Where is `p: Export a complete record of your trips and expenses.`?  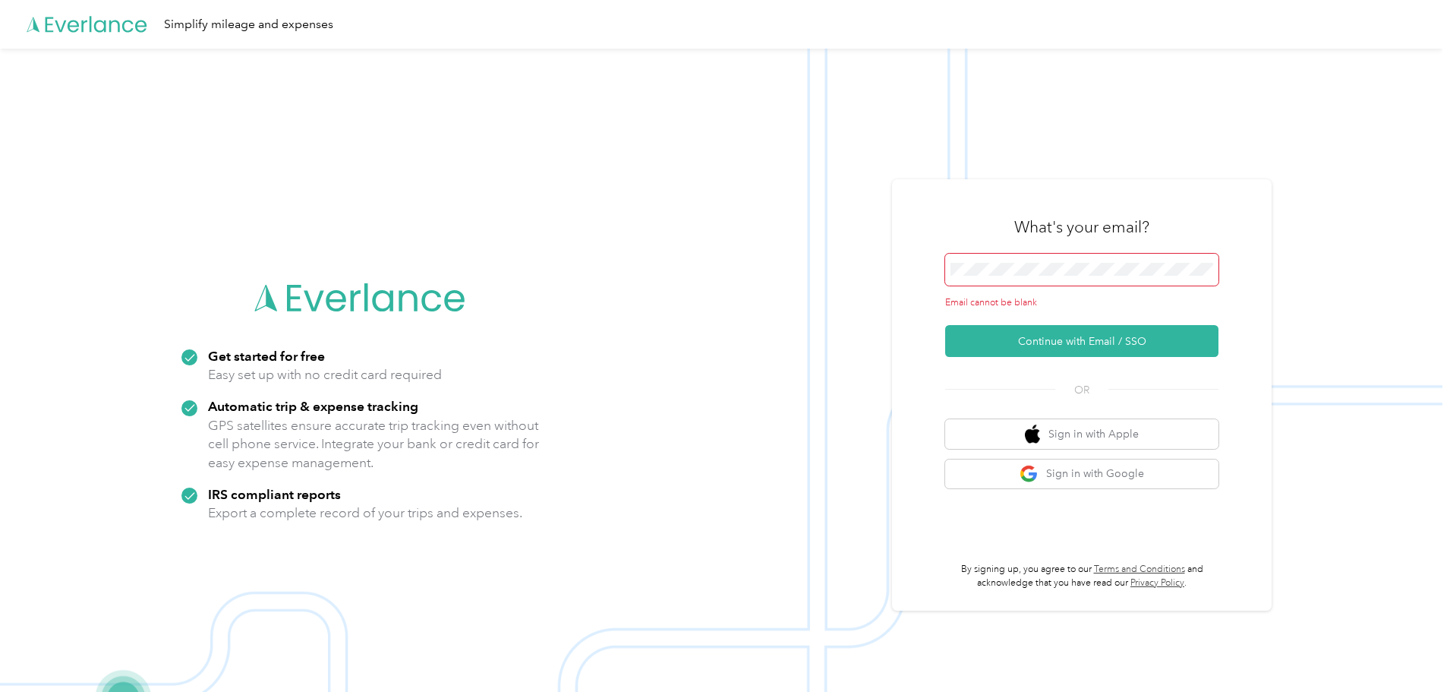 p: Export a complete record of your trips and expenses. is located at coordinates (365, 513).